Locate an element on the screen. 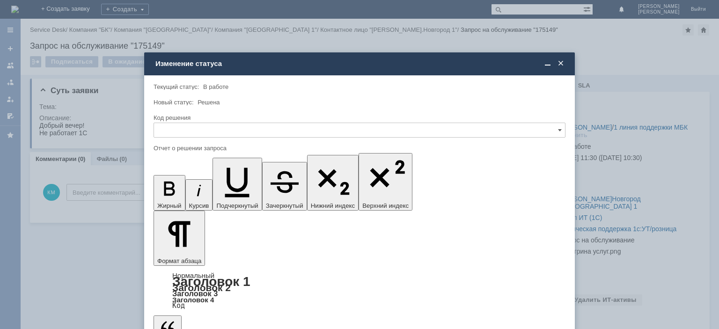  a: Код is located at coordinates (178, 306).